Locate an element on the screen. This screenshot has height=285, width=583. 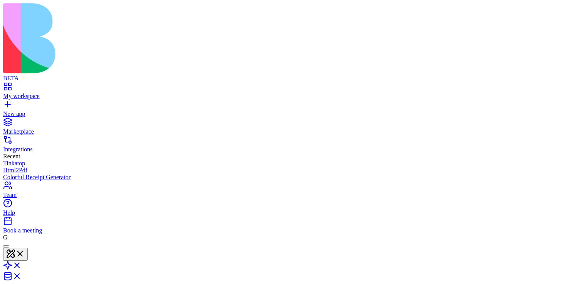
span: Recent is located at coordinates (12, 156).